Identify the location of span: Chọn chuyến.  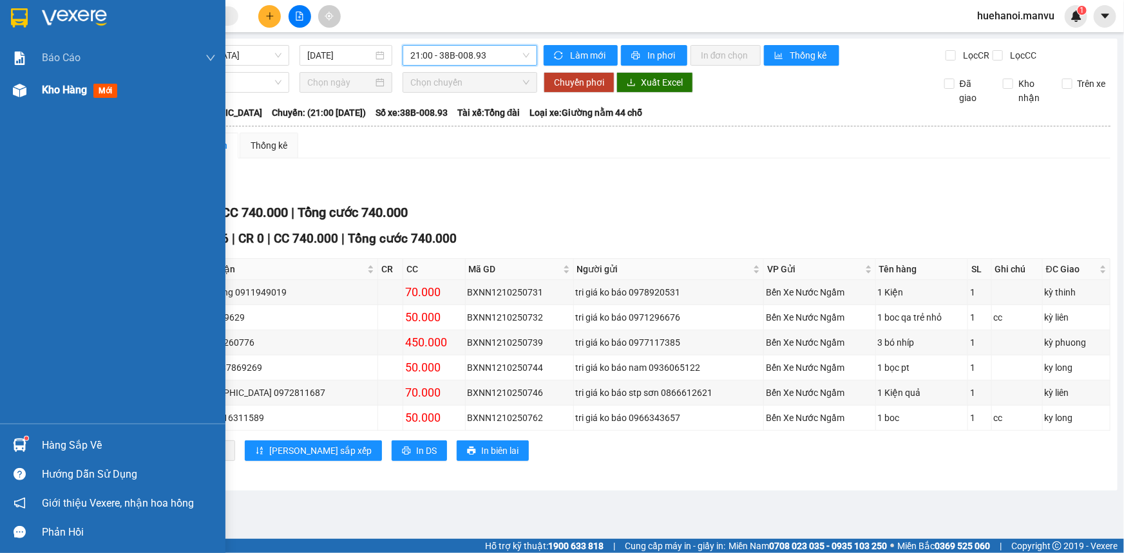
(470, 82).